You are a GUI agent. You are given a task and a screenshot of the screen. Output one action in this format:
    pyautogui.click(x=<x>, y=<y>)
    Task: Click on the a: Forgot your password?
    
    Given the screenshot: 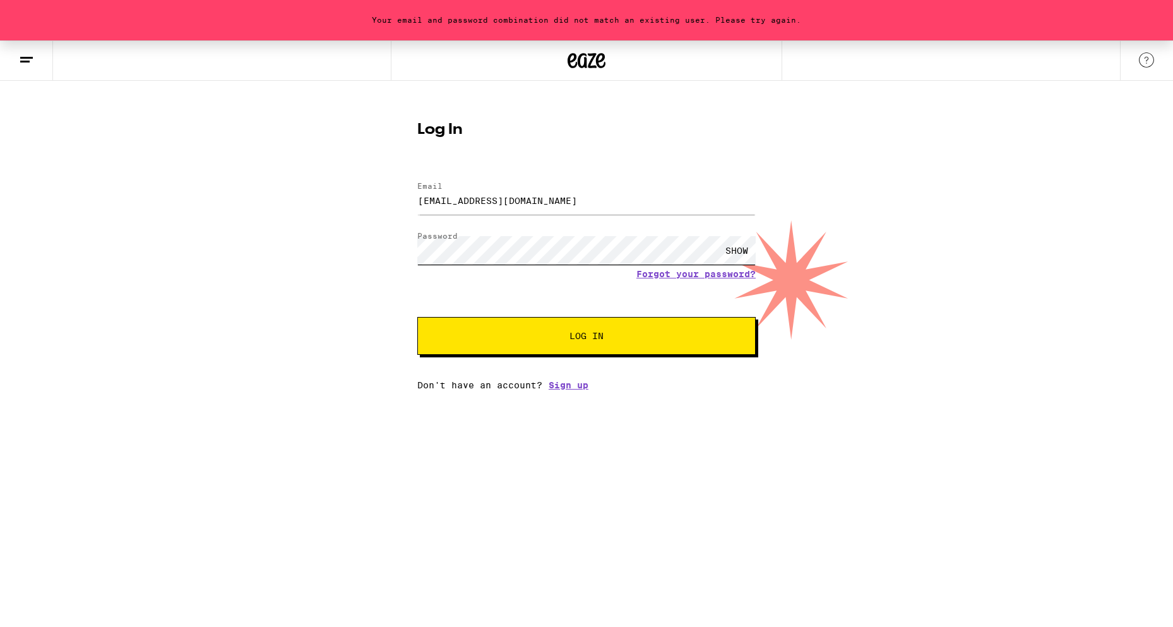 What is the action you would take?
    pyautogui.click(x=696, y=274)
    